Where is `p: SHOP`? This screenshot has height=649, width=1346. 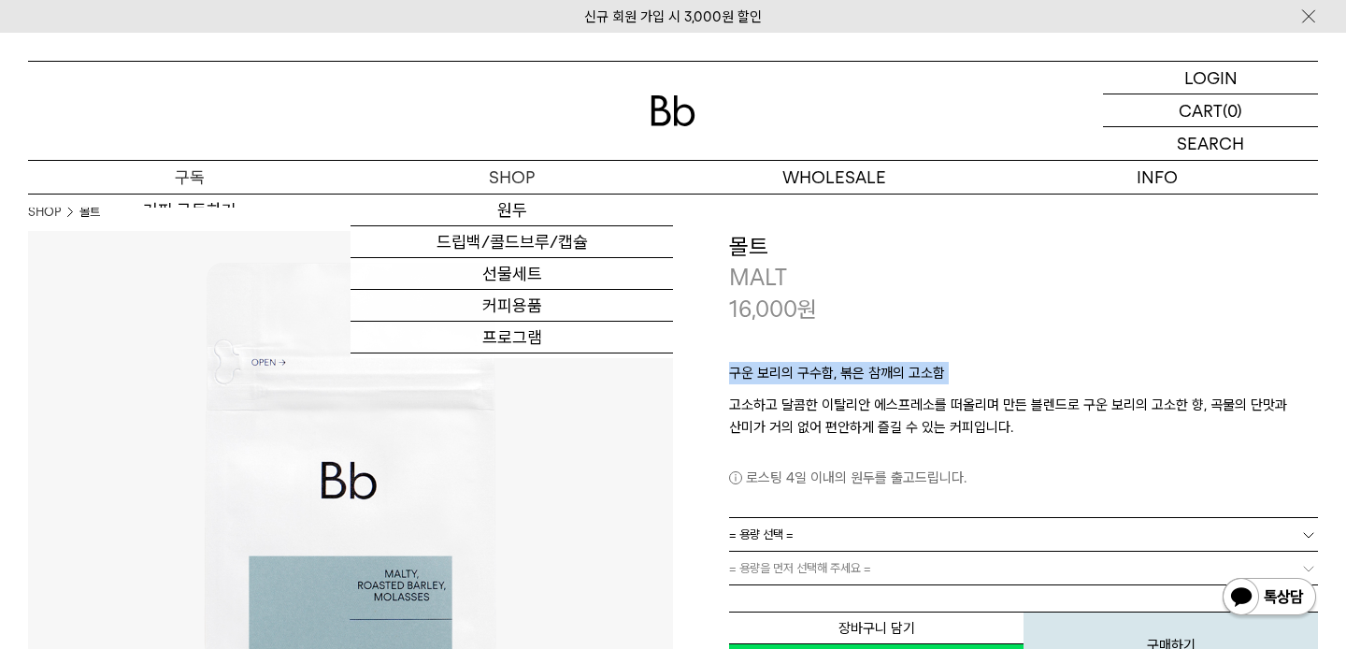
p: SHOP is located at coordinates (511, 177).